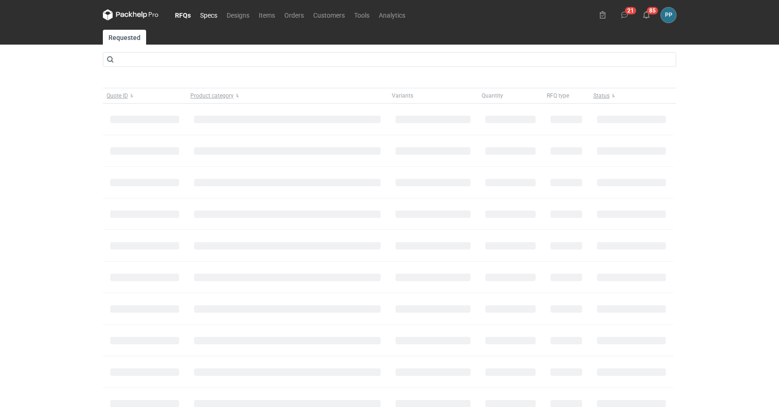  Describe the element at coordinates (287, 96) in the screenshot. I see `button: Product category` at that location.